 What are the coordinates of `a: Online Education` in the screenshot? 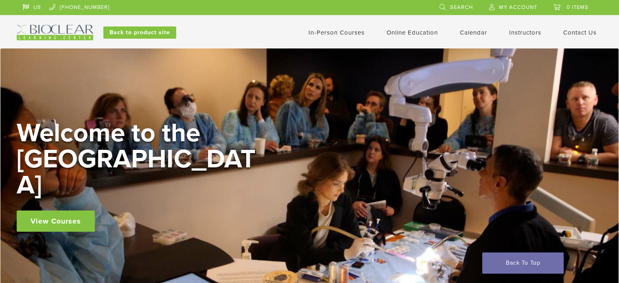 It's located at (412, 33).